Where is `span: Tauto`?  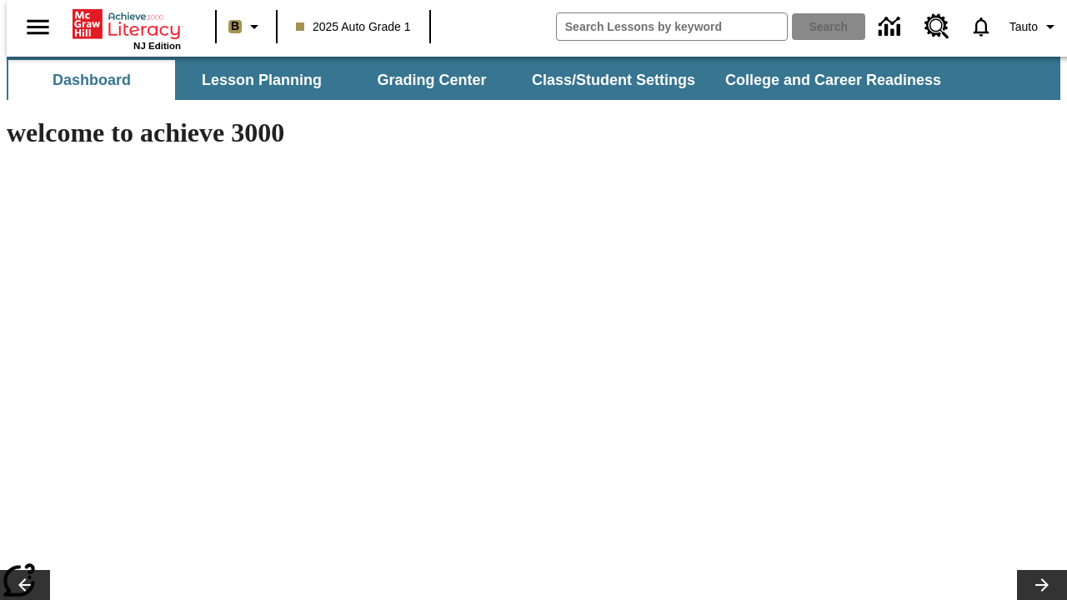
span: Tauto is located at coordinates (1024, 27).